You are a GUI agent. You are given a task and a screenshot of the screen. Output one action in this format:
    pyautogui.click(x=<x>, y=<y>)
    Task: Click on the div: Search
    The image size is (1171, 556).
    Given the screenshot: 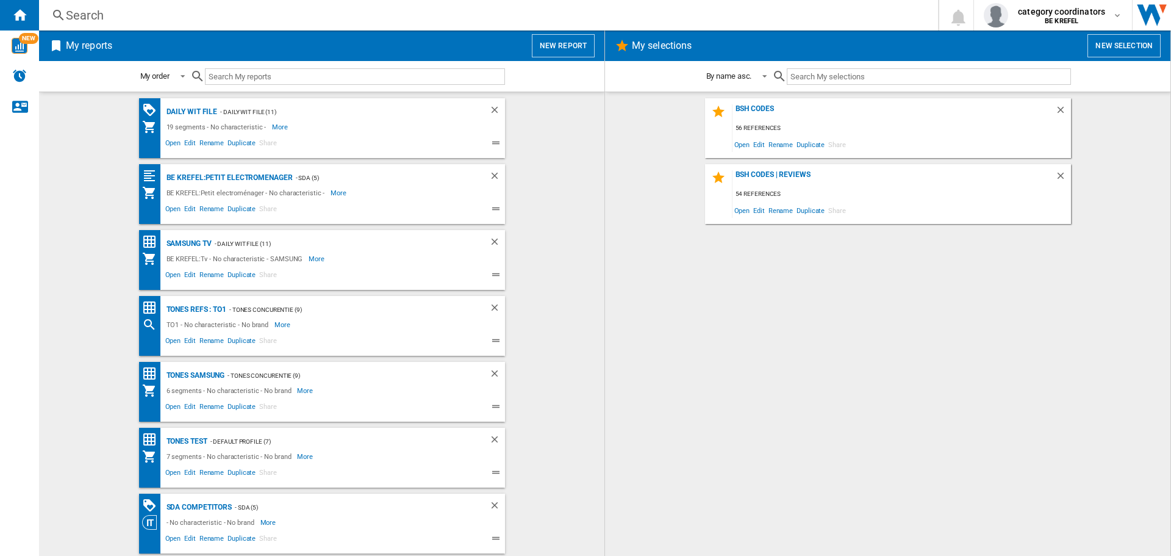 What is the action you would take?
    pyautogui.click(x=486, y=15)
    